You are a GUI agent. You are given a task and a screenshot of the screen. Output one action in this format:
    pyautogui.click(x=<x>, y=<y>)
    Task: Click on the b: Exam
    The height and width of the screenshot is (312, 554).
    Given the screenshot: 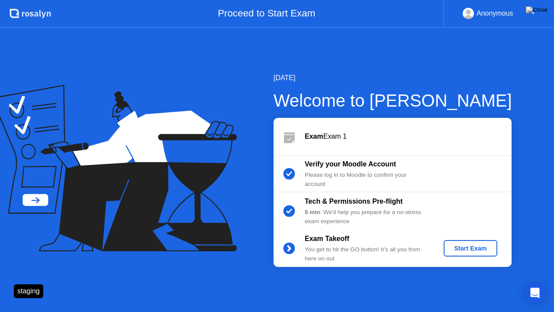 What is the action you would take?
    pyautogui.click(x=314, y=136)
    